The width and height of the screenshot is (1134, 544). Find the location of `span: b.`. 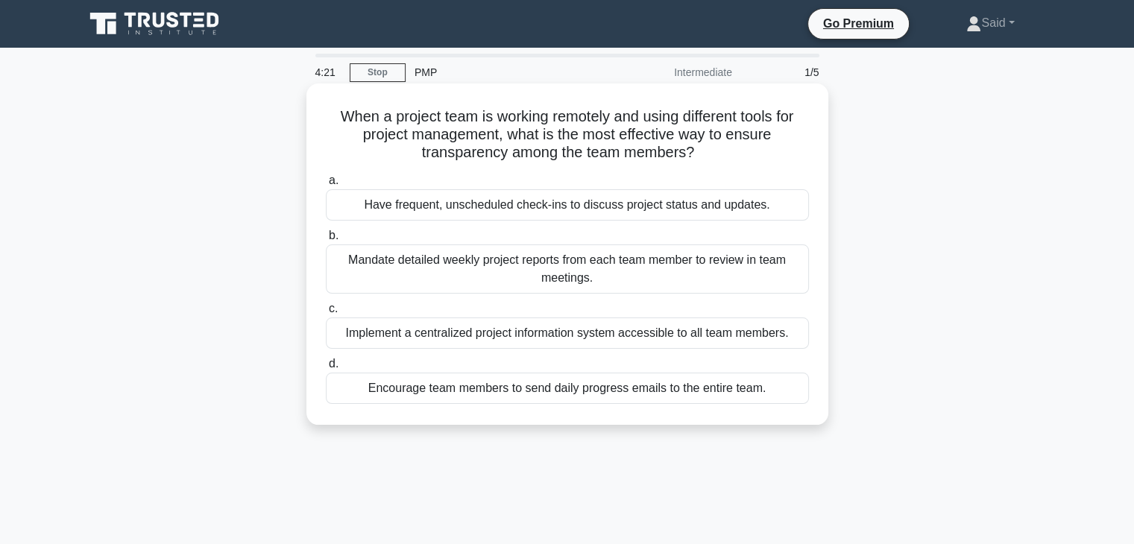

span: b. is located at coordinates (333, 235).